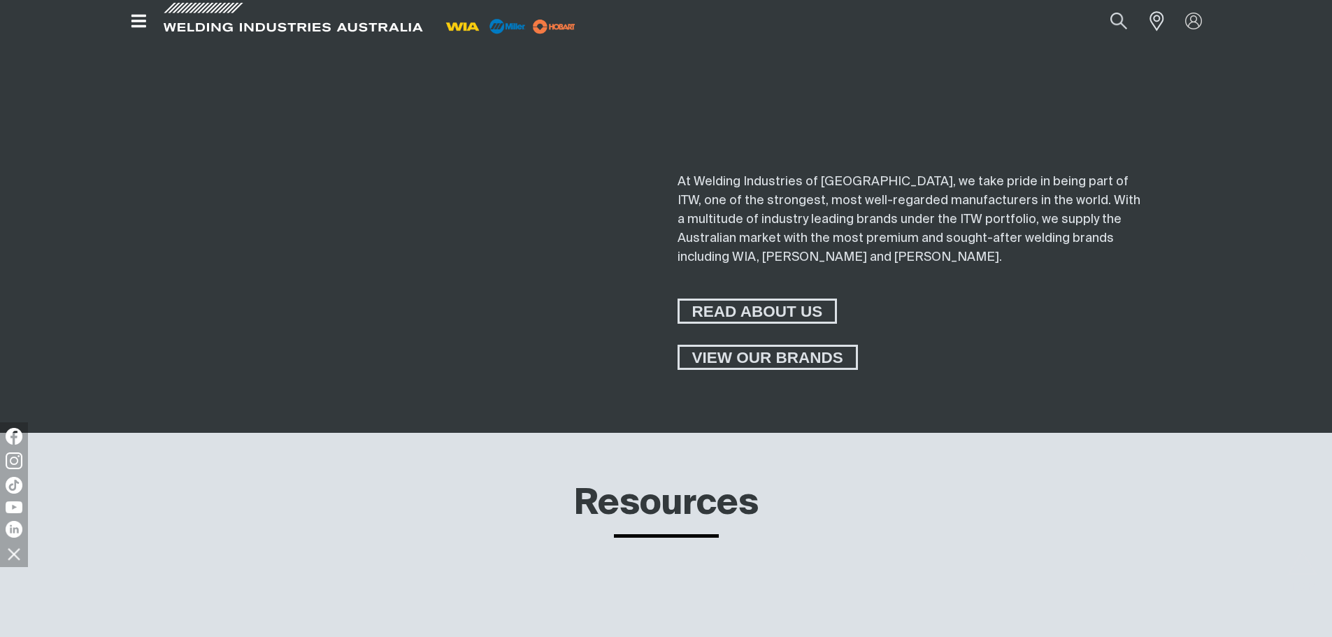 The height and width of the screenshot is (637, 1332). What do you see at coordinates (14, 554) in the screenshot?
I see `img: hide socials` at bounding box center [14, 554].